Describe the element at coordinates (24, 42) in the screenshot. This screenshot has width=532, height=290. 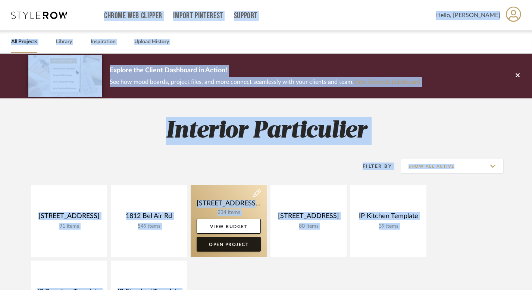
I see `a: All Projects` at that location.